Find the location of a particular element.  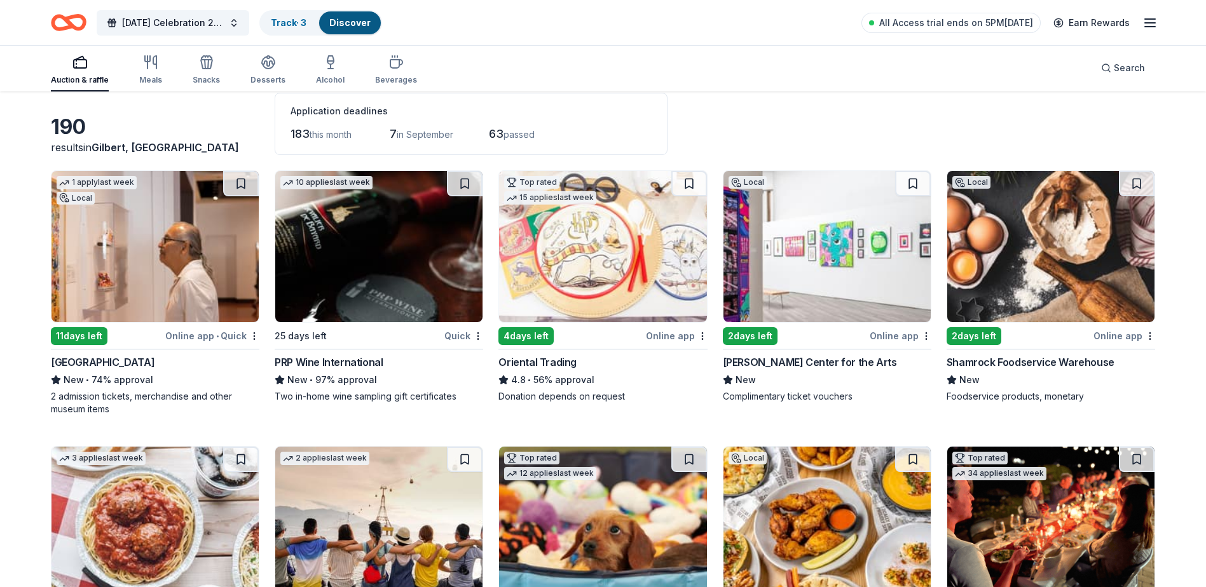

div: Online app Quick is located at coordinates (212, 336).